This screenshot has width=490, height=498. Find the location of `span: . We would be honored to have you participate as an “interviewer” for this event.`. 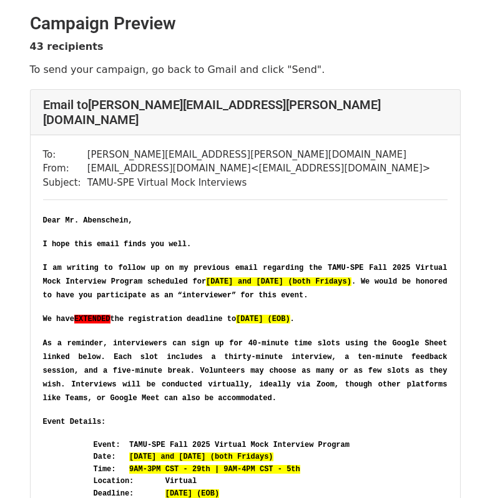

span: . We would be honored to have you participate as an “interviewer” for this event. is located at coordinates (247, 289).